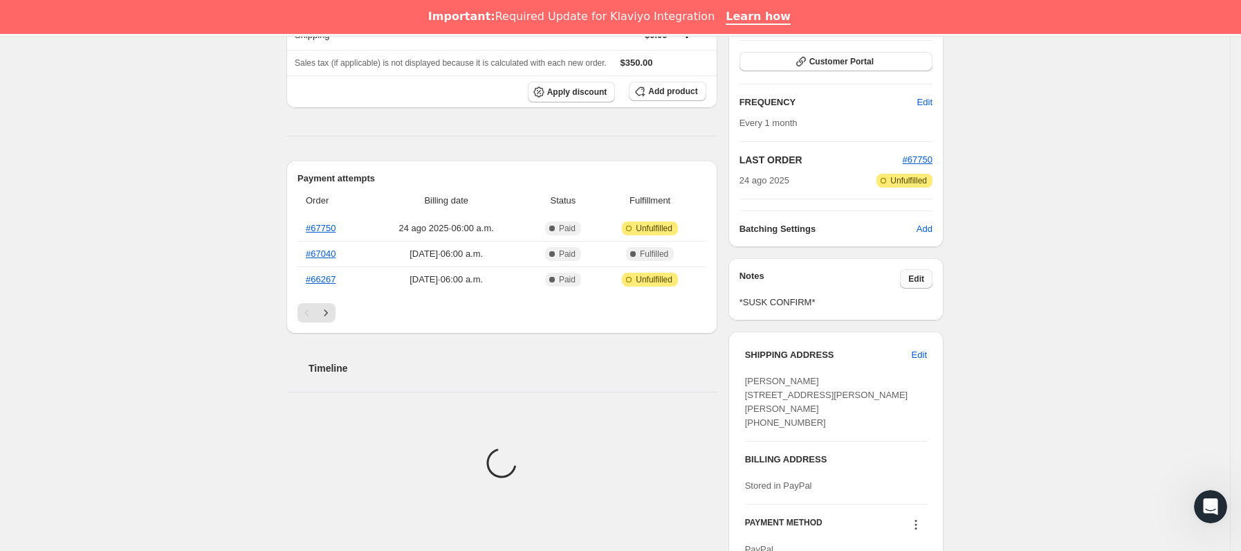 The image size is (1241, 551). Describe the element at coordinates (820, 279) in the screenshot. I see `h3: Notes` at that location.